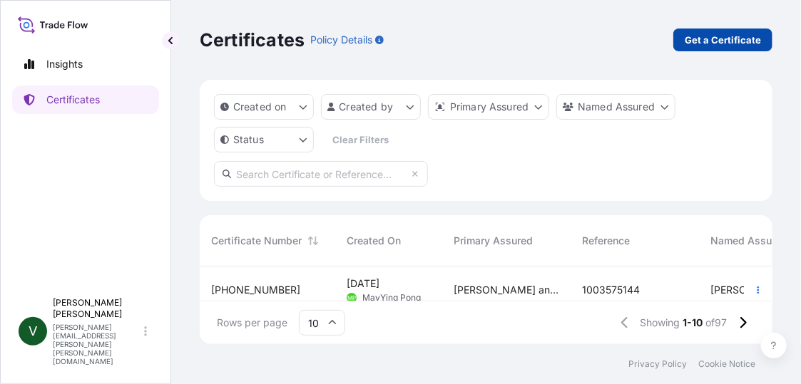 Image resolution: width=801 pixels, height=384 pixels. What do you see at coordinates (371, 107) in the screenshot?
I see `button: createdBy Filter options` at bounding box center [371, 107].